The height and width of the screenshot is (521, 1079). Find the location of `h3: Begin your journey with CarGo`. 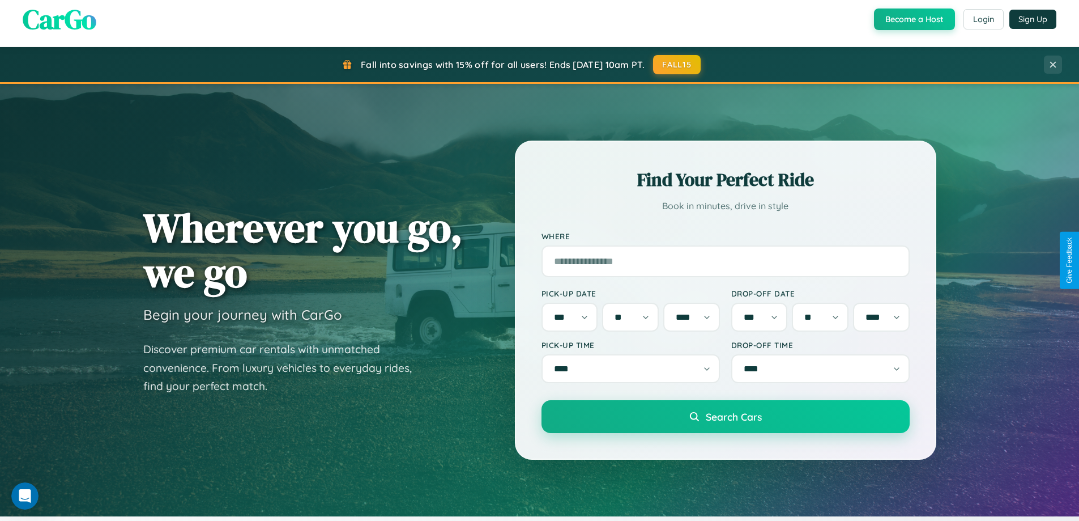

h3: Begin your journey with CarGo is located at coordinates (242, 314).